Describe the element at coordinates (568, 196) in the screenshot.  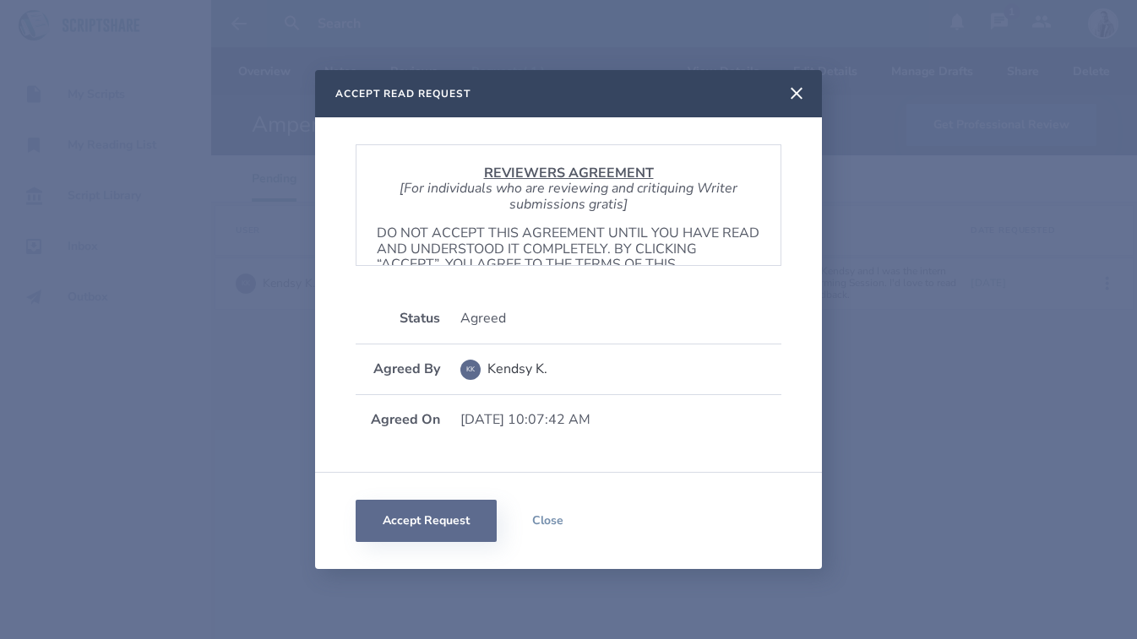
I see `p: [For individuals who are reviewing and critiquing Writer submissions gratis]` at that location.